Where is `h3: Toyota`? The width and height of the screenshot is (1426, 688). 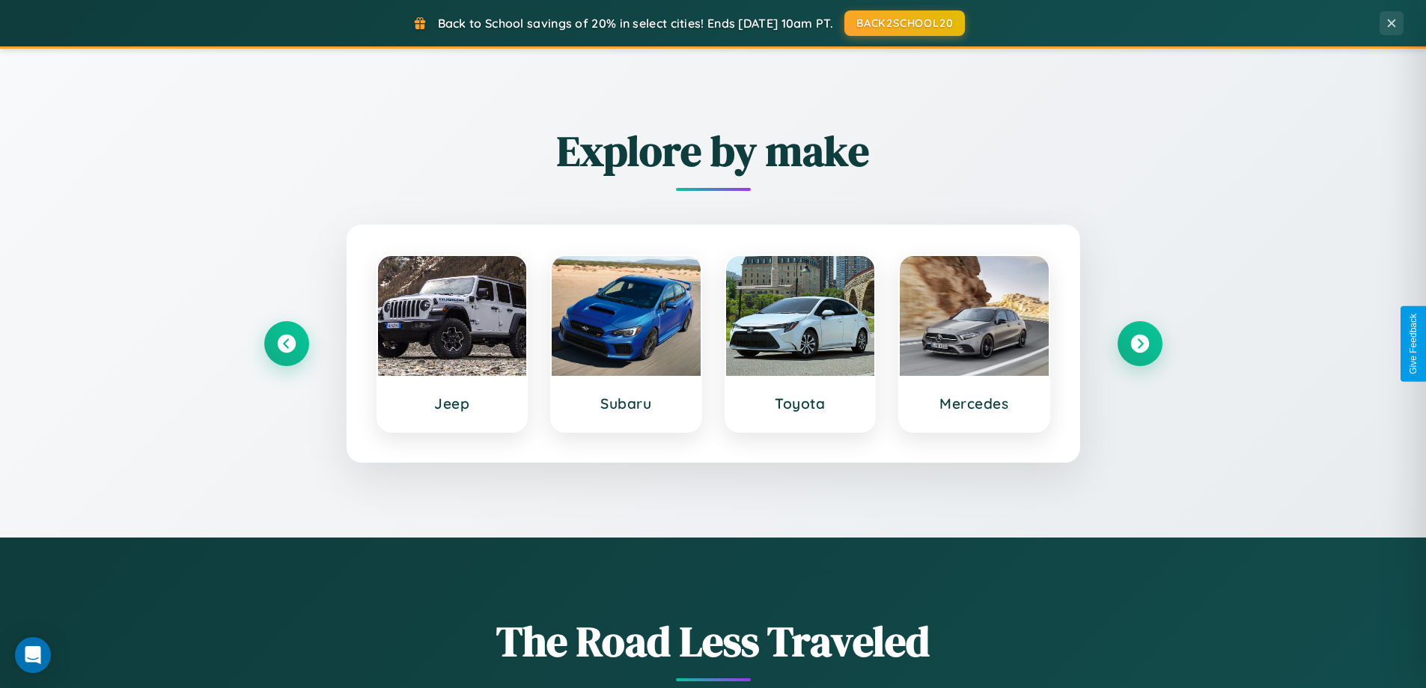
h3: Toyota is located at coordinates (800, 403).